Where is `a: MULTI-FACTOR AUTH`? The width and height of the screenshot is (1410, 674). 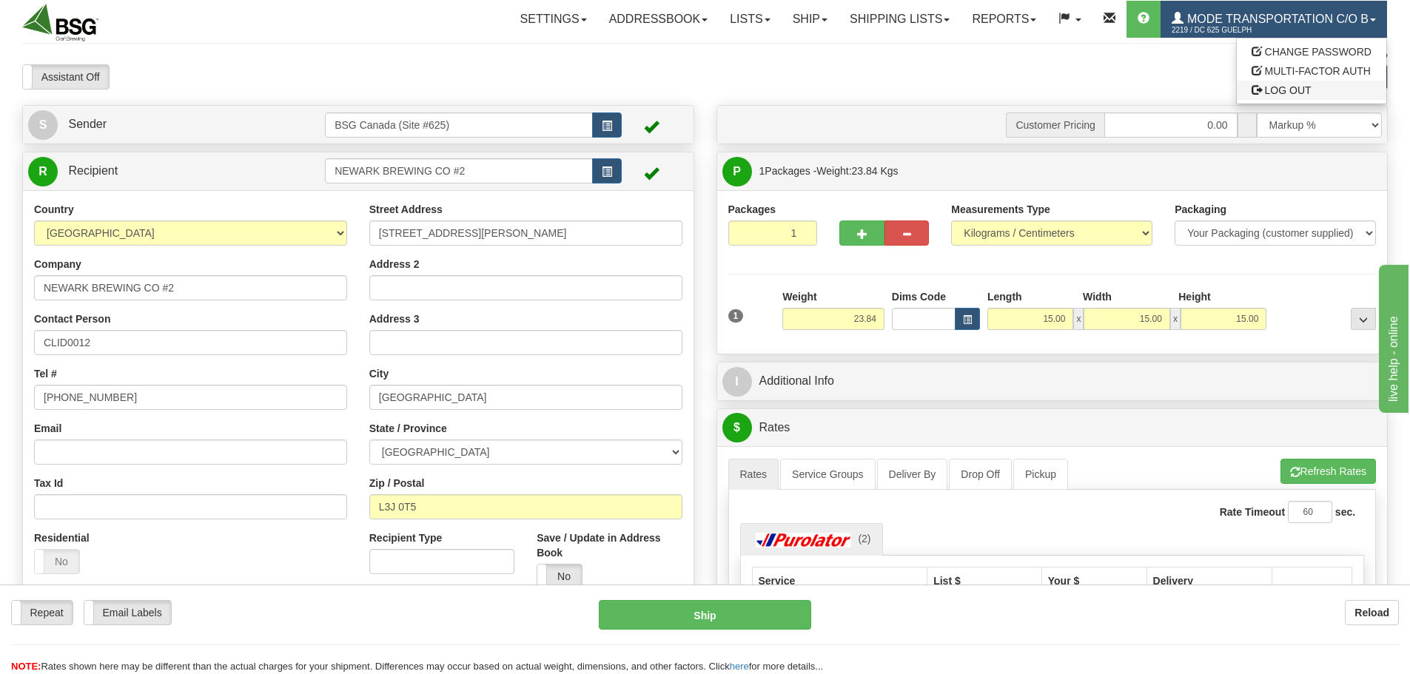
a: MULTI-FACTOR AUTH is located at coordinates (1312, 71).